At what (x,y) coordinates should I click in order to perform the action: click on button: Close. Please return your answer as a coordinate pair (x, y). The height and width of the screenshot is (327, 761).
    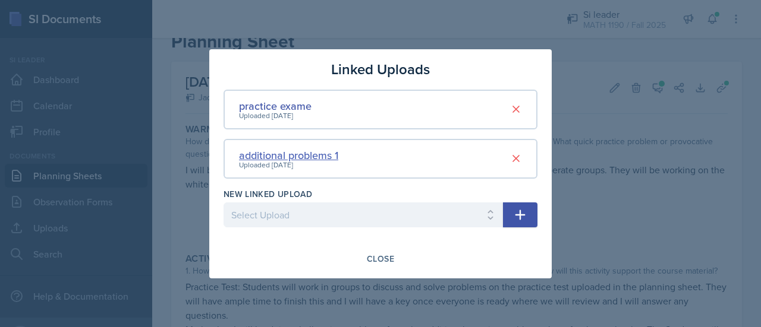
    Looking at the image, I should click on (380, 259).